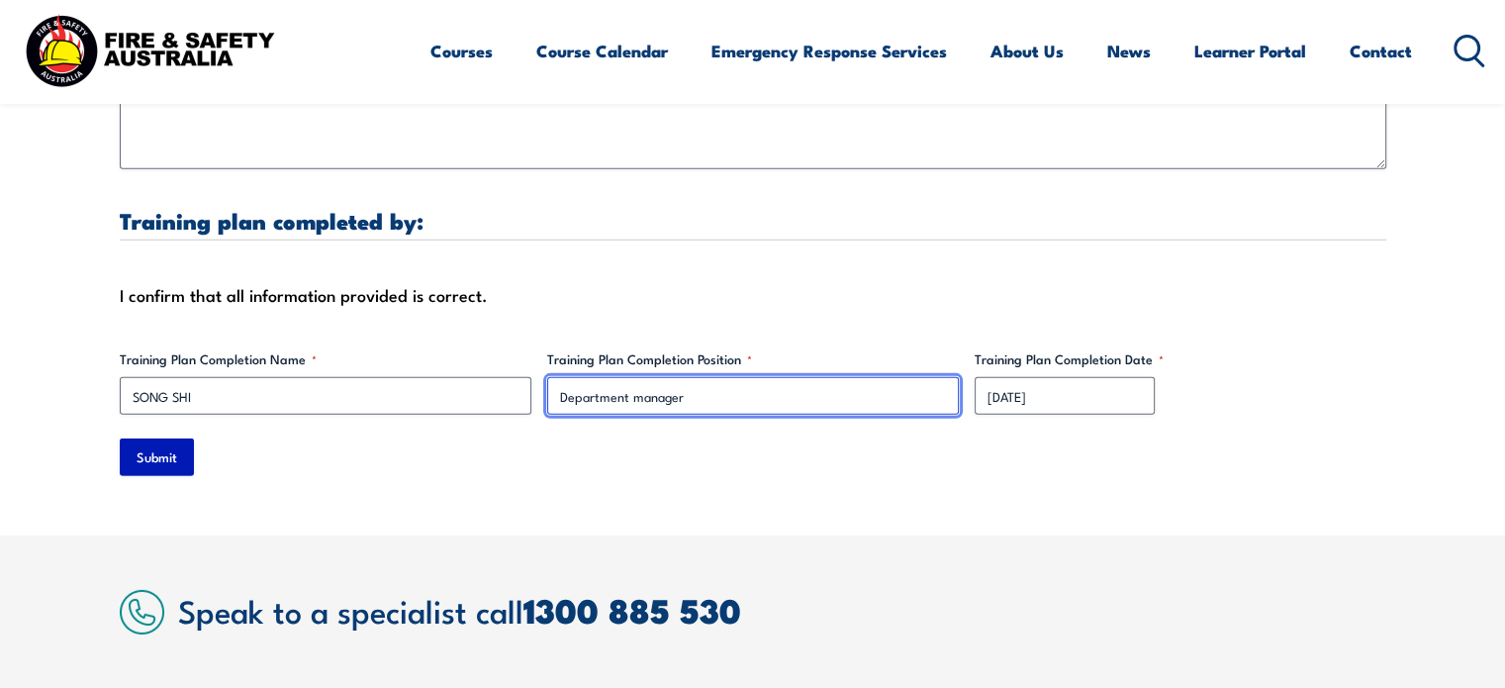 The width and height of the screenshot is (1505, 688). I want to click on a: Learner Portal, so click(1250, 50).